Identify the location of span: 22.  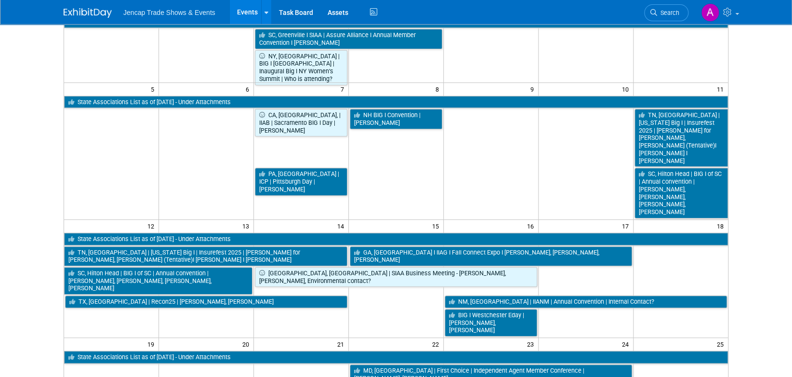
(437, 343).